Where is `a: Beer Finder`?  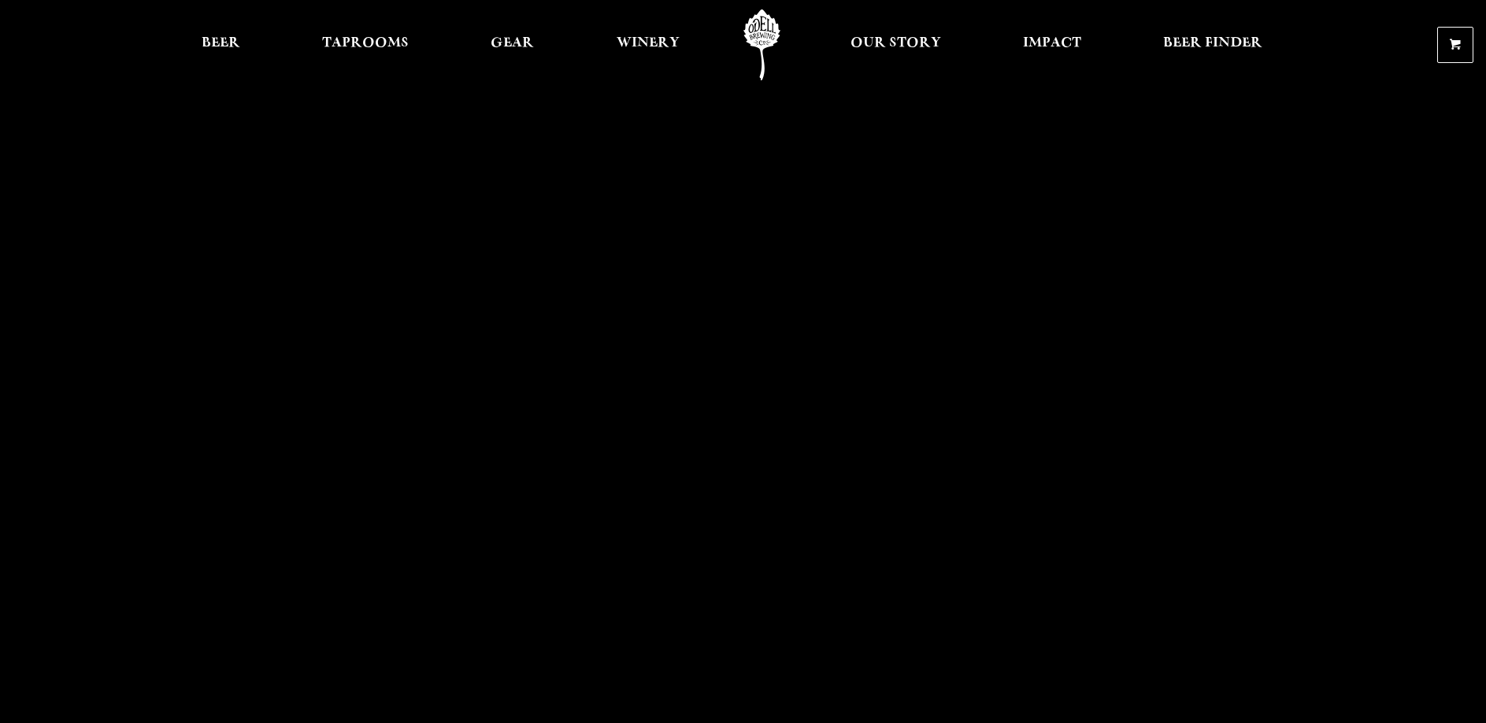 a: Beer Finder is located at coordinates (1213, 45).